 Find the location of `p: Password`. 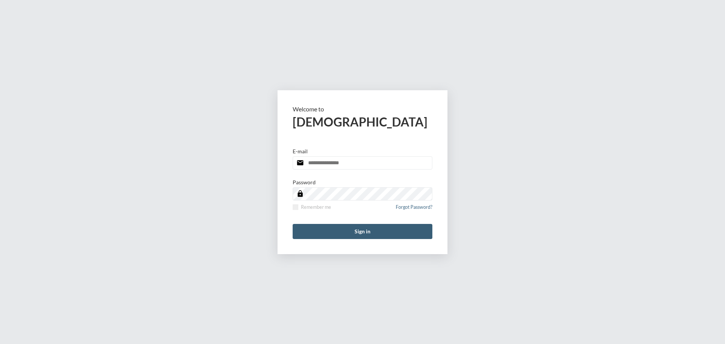

p: Password is located at coordinates (304, 182).